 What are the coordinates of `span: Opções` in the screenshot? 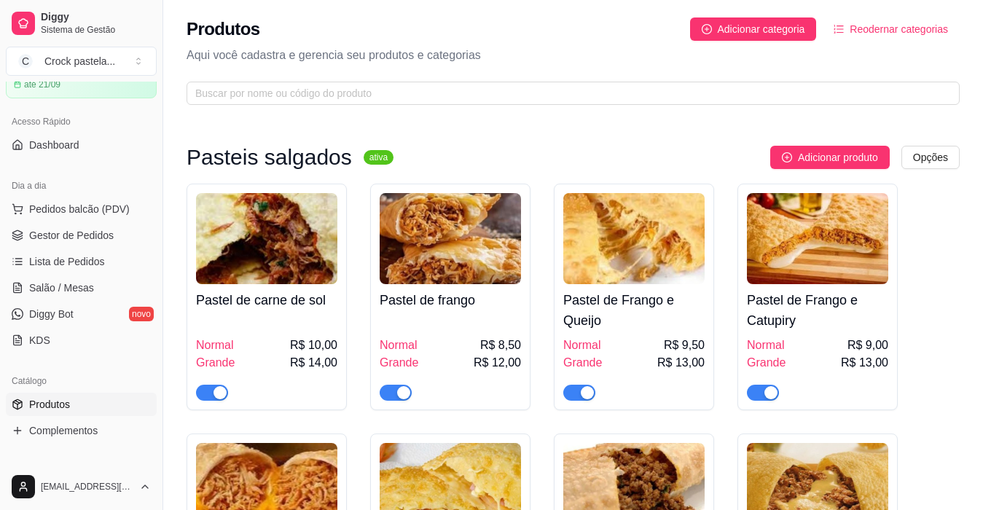 It's located at (931, 157).